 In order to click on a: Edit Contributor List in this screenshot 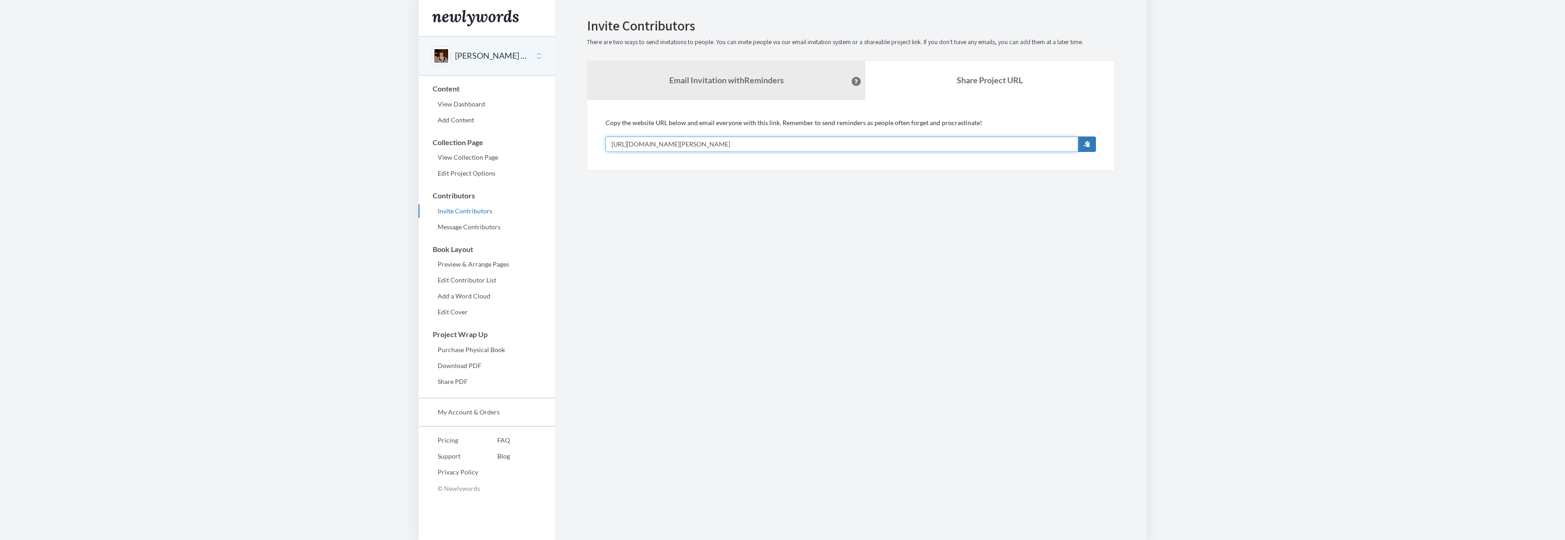, I will do `click(487, 280)`.